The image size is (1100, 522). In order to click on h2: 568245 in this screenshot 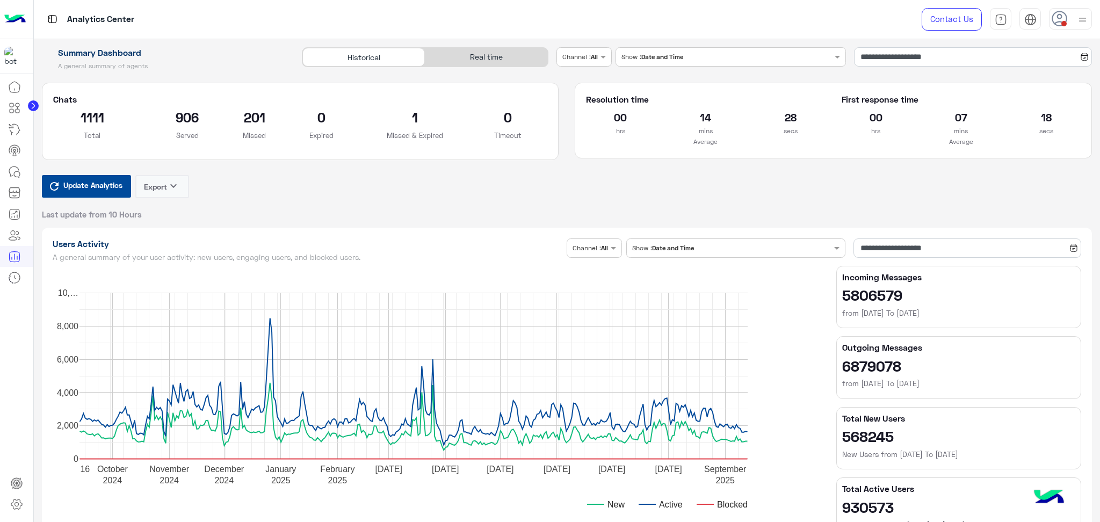, I will do `click(959, 436)`.